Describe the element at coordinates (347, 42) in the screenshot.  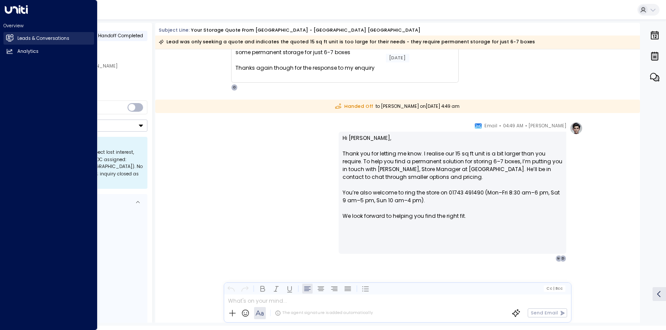
I see `div: Lead was only seeking a quote and indicates the quoted 15 sq ft unit is too large for their needs...` at that location.